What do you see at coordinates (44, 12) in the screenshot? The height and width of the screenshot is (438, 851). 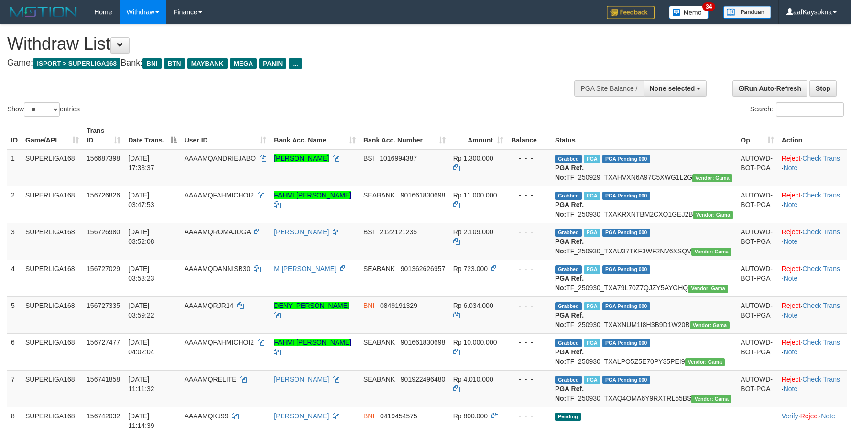 I see `img: MOTION_logo.png` at bounding box center [44, 12].